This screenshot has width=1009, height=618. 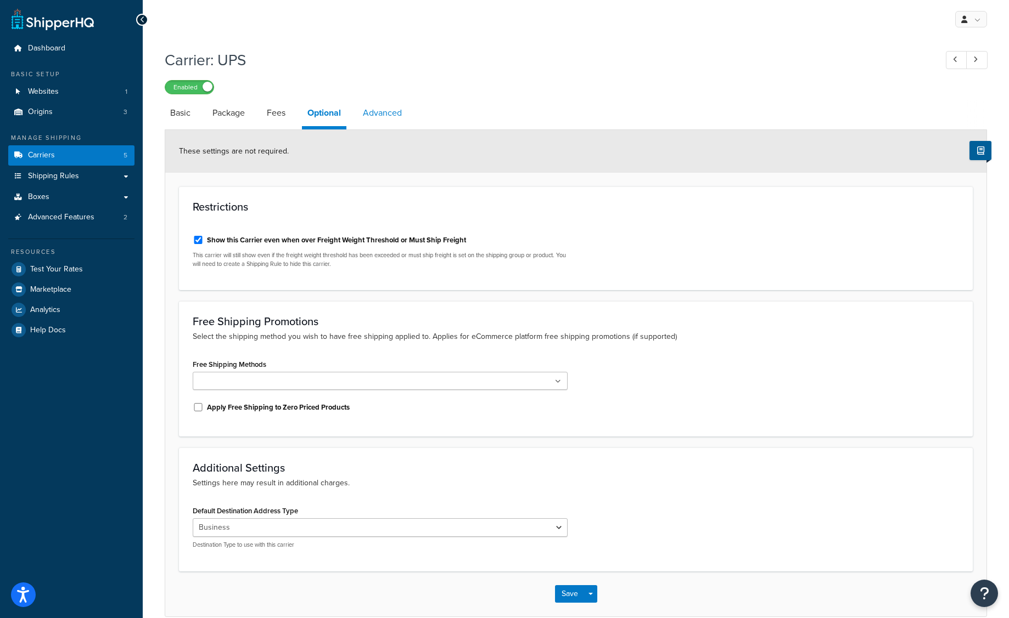 What do you see at coordinates (71, 252) in the screenshot?
I see `div: Resources` at bounding box center [71, 252].